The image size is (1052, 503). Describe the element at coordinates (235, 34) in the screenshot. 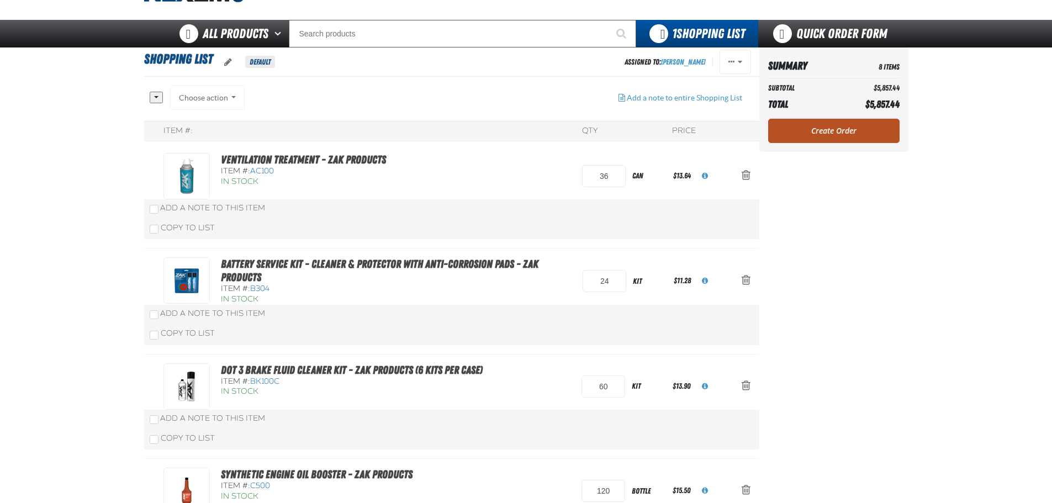

I see `span: All Products` at that location.